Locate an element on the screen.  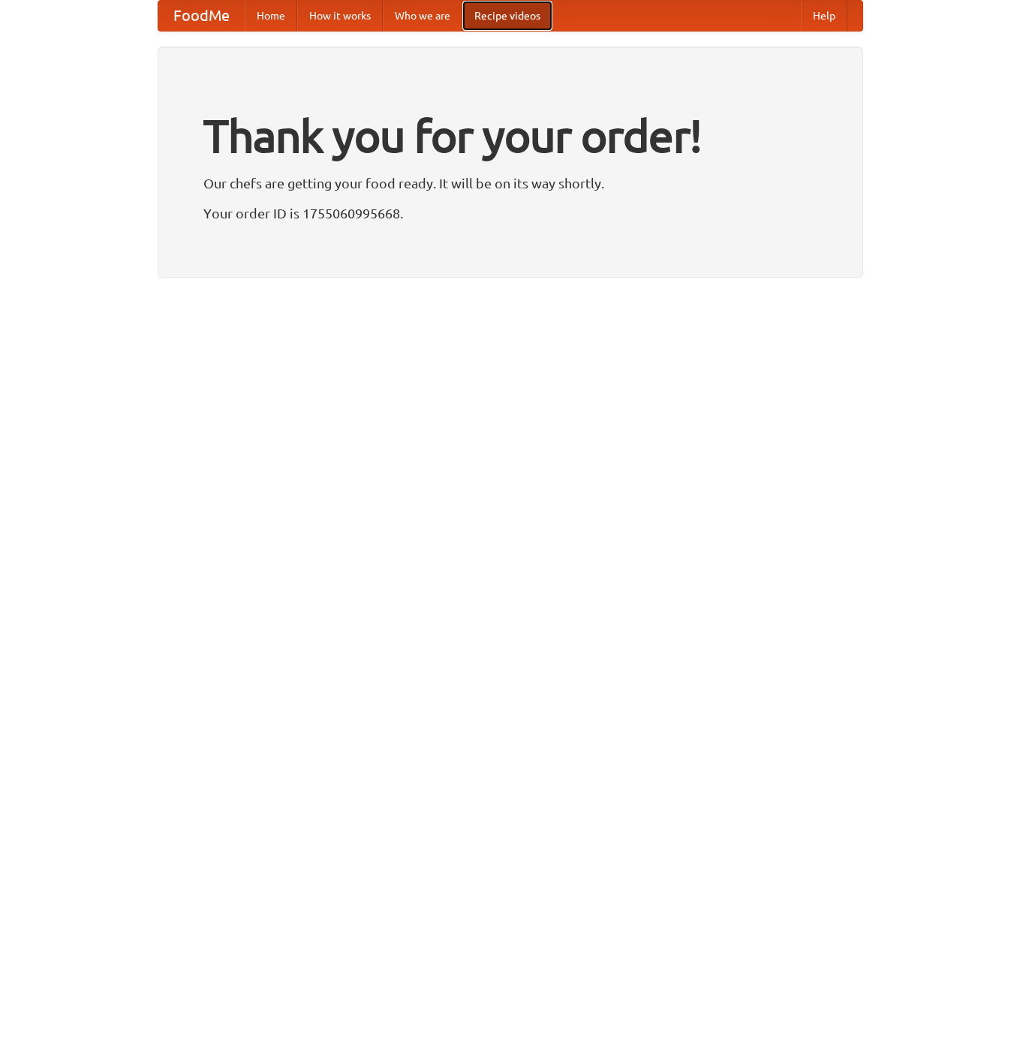
p: Our chefs are getting your food ready. It will be on its way shortly. is located at coordinates (510, 183).